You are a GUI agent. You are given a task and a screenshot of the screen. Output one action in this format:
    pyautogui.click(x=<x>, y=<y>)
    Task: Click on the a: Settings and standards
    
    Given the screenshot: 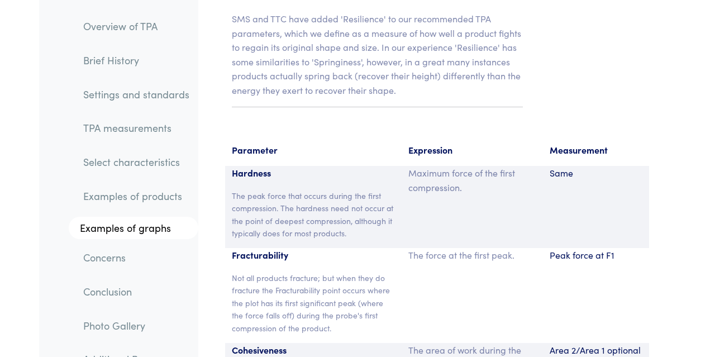 What is the action you would take?
    pyautogui.click(x=136, y=94)
    